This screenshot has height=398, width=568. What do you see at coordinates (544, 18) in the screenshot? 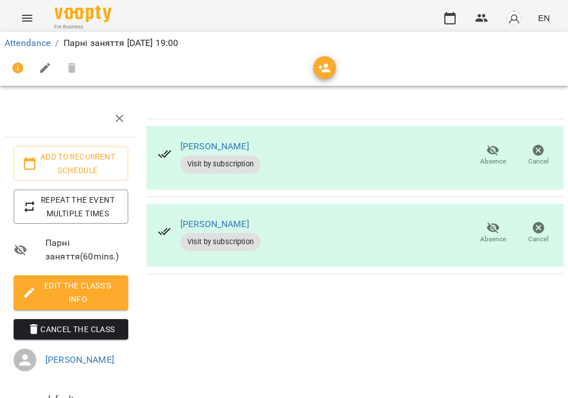
I see `span: EN` at bounding box center [544, 18].